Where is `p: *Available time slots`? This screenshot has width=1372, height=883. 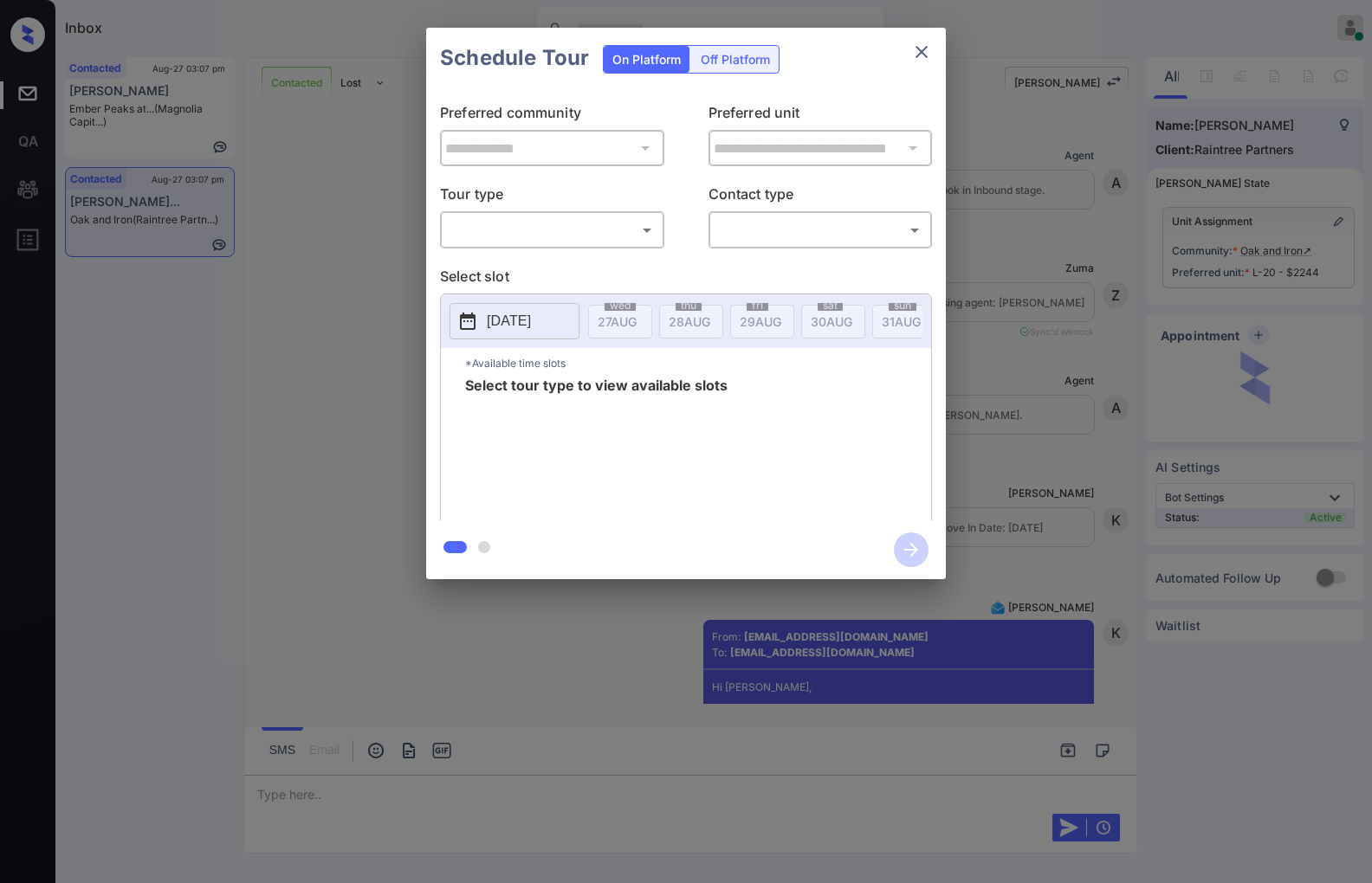 p: *Available time slots is located at coordinates (698, 363).